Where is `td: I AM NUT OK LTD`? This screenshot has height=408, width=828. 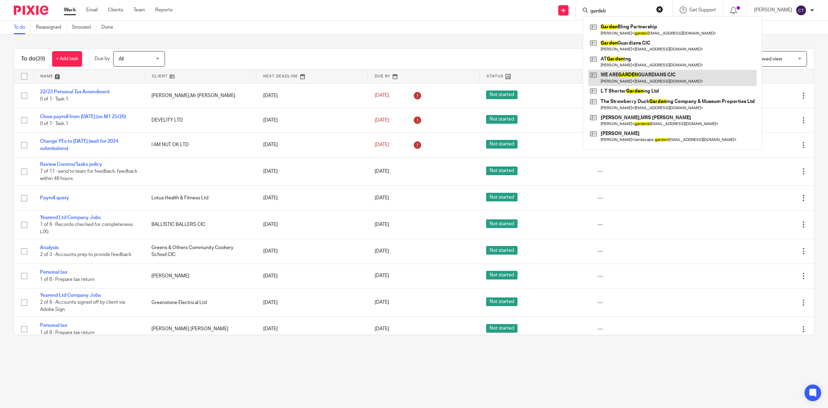 td: I AM NUT OK LTD is located at coordinates (200, 145).